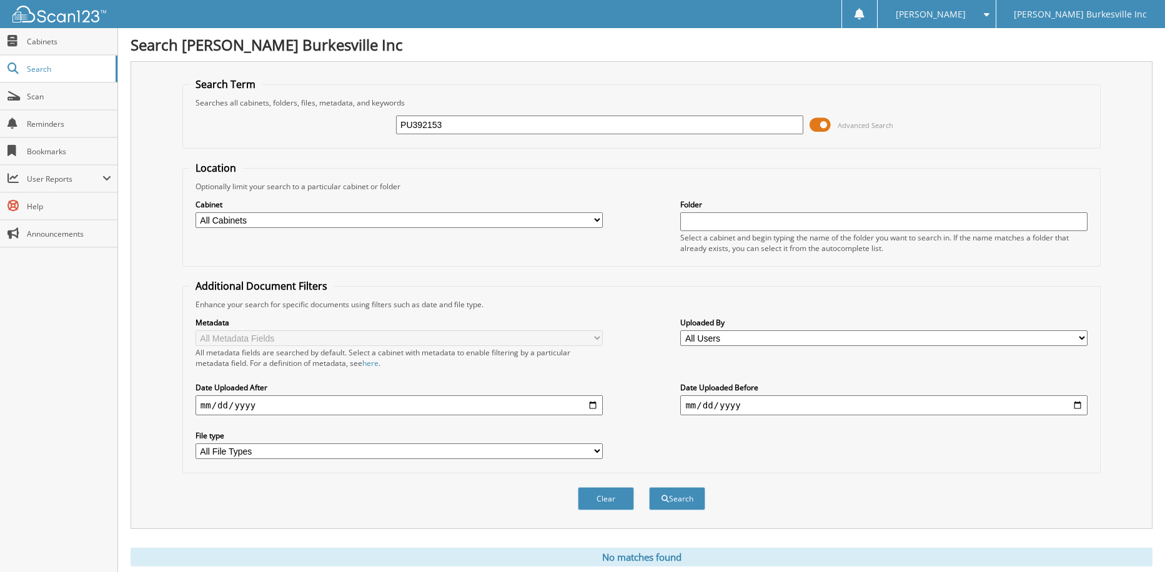  Describe the element at coordinates (69, 151) in the screenshot. I see `span: Bookmarks` at that location.